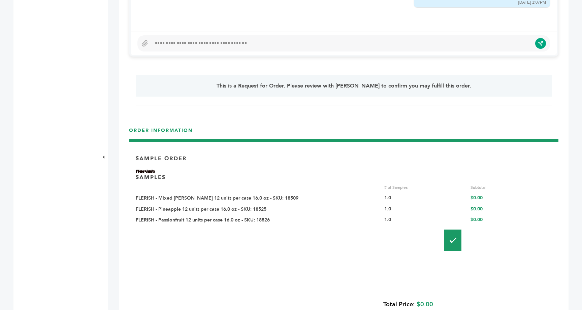 This screenshot has width=582, height=310. What do you see at coordinates (203, 220) in the screenshot?
I see `a: FLERISH - Passionfruit 12 units per case 16.0 oz - SKU: 18526` at bounding box center [203, 220].